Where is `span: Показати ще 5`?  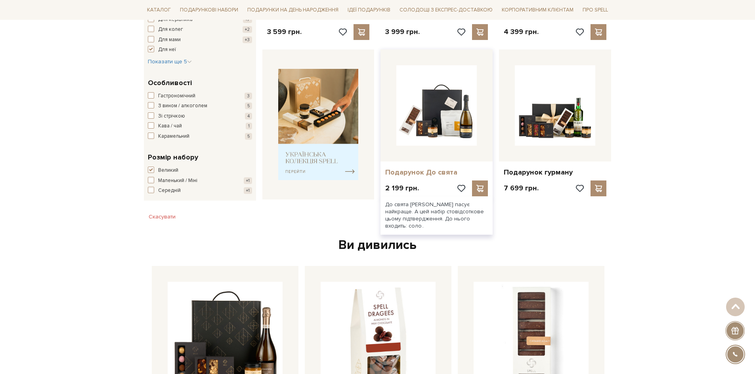 span: Показати ще 5 is located at coordinates (170, 61).